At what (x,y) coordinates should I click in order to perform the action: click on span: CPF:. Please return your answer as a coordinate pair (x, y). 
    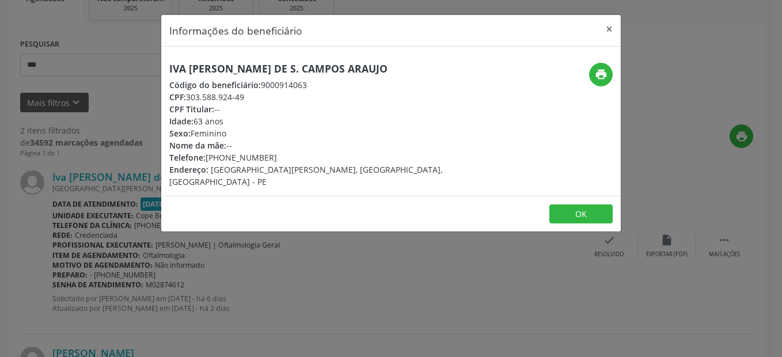
    Looking at the image, I should click on (177, 97).